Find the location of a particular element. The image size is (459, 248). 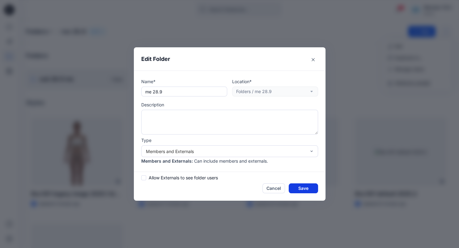

p: Description is located at coordinates (230, 105).